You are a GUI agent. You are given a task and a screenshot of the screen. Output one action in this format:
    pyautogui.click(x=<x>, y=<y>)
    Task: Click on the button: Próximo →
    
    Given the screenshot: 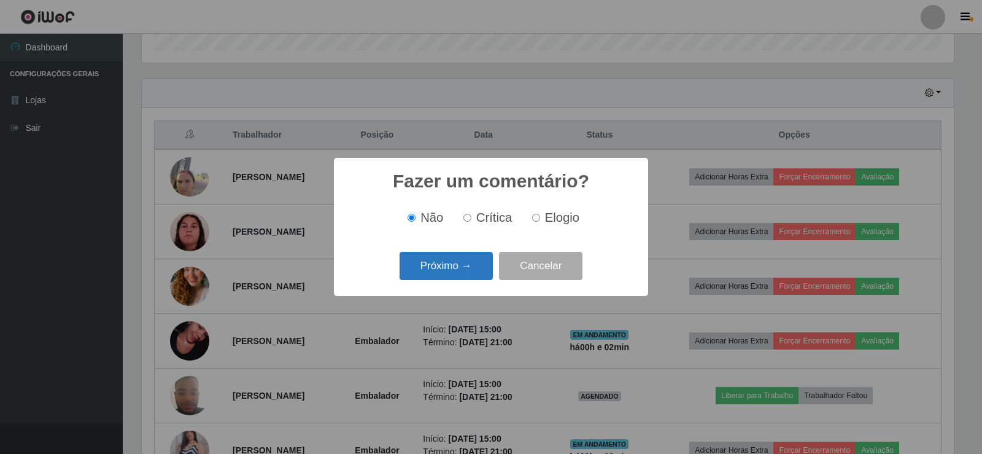 What is the action you would take?
    pyautogui.click(x=446, y=266)
    